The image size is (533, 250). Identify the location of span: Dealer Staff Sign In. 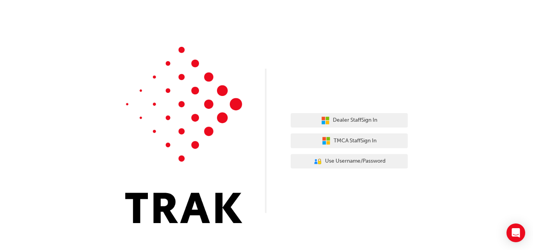
(355, 120).